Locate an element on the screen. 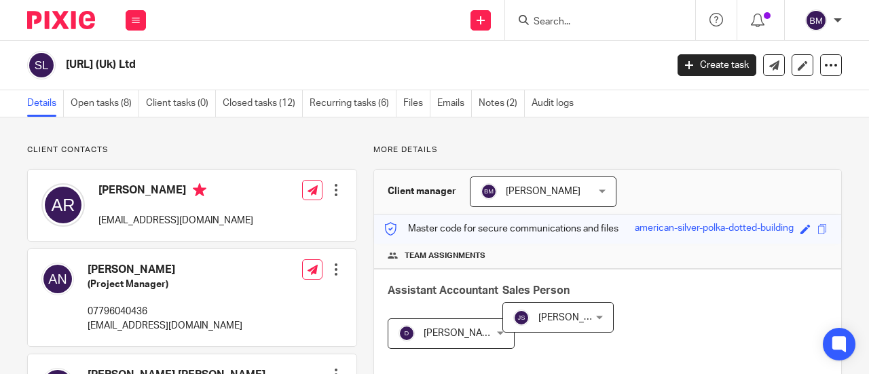 This screenshot has width=869, height=374. p: Client contacts is located at coordinates (192, 150).